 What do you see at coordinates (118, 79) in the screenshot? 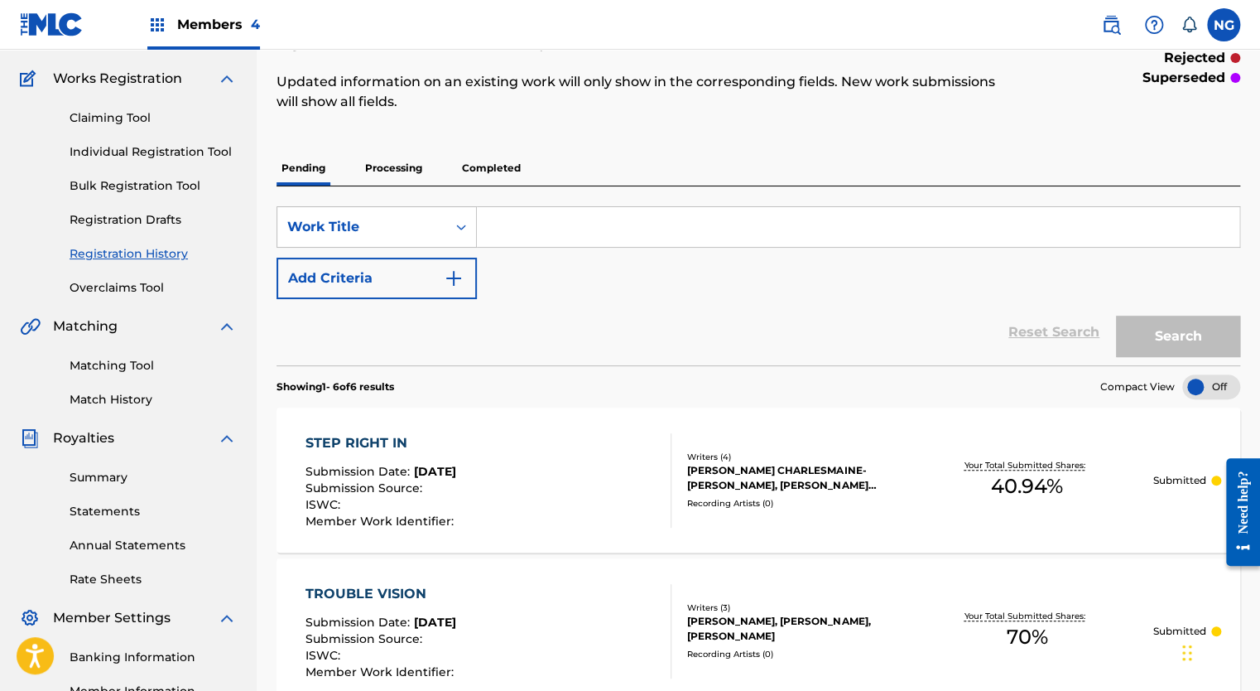
I see `span: Works Registration` at bounding box center [118, 79].